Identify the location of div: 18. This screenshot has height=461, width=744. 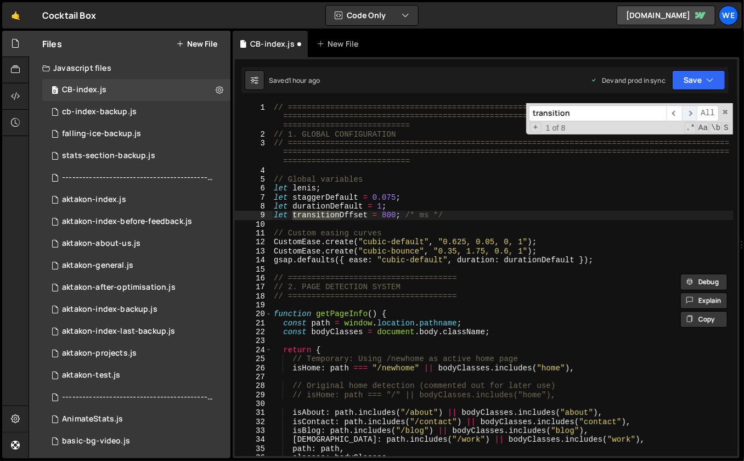
(253, 296).